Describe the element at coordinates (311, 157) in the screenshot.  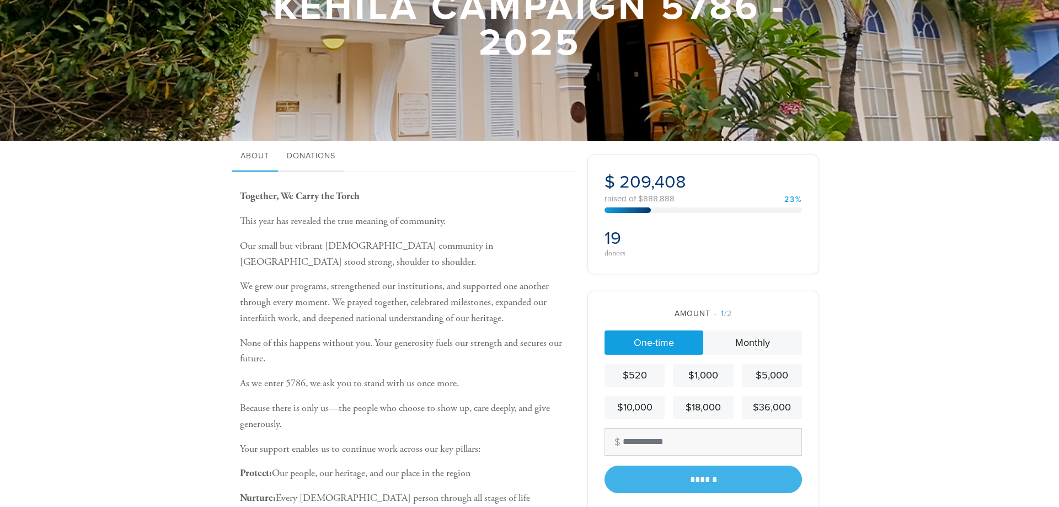
I see `a: Donations` at that location.